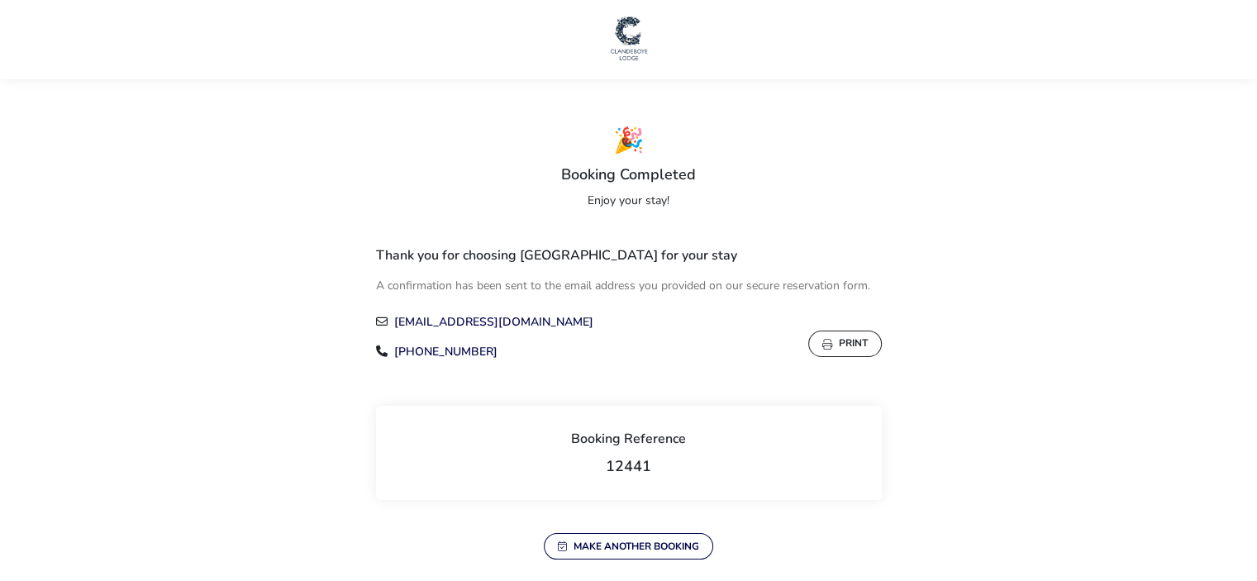  What do you see at coordinates (628, 466) in the screenshot?
I see `span: 12441` at bounding box center [628, 466].